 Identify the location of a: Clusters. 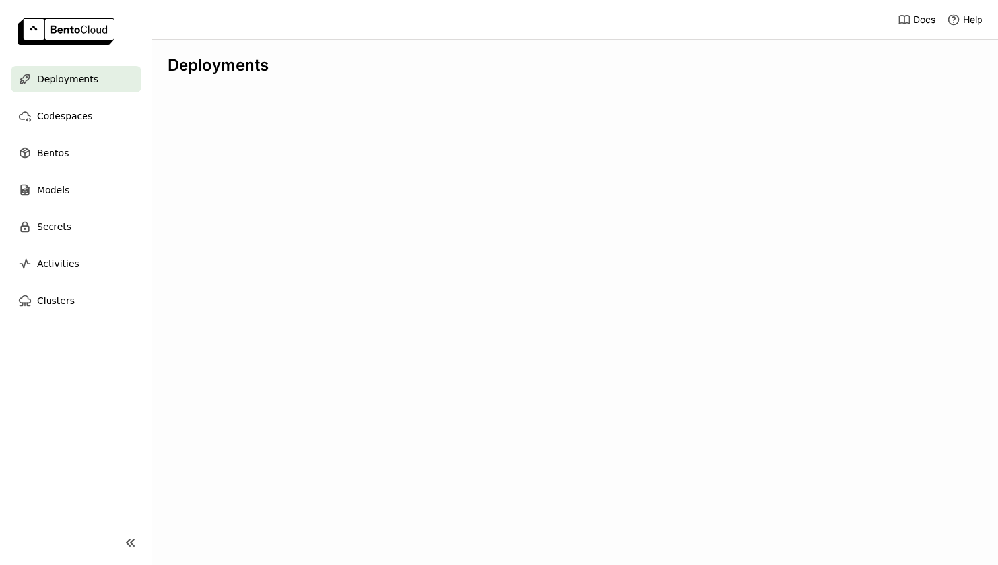
(76, 301).